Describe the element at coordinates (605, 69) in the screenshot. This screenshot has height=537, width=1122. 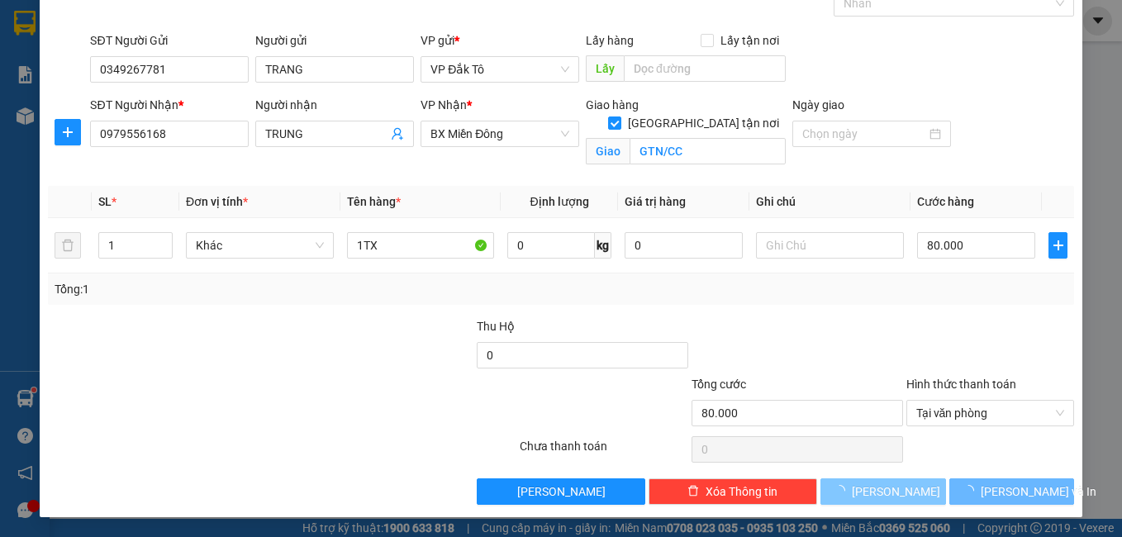
I see `span: Lấy` at that location.